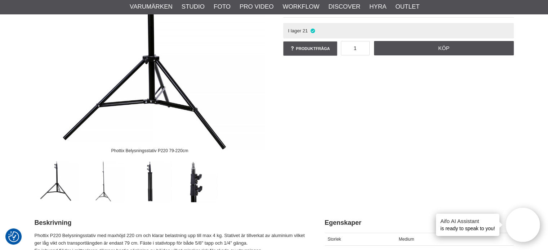 This screenshot has height=250, width=548. What do you see at coordinates (14, 237) in the screenshot?
I see `img: Revisit consent button` at bounding box center [14, 237].